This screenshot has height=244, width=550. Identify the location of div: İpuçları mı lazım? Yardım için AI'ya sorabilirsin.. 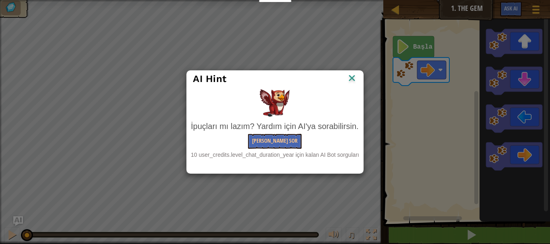
(275, 126).